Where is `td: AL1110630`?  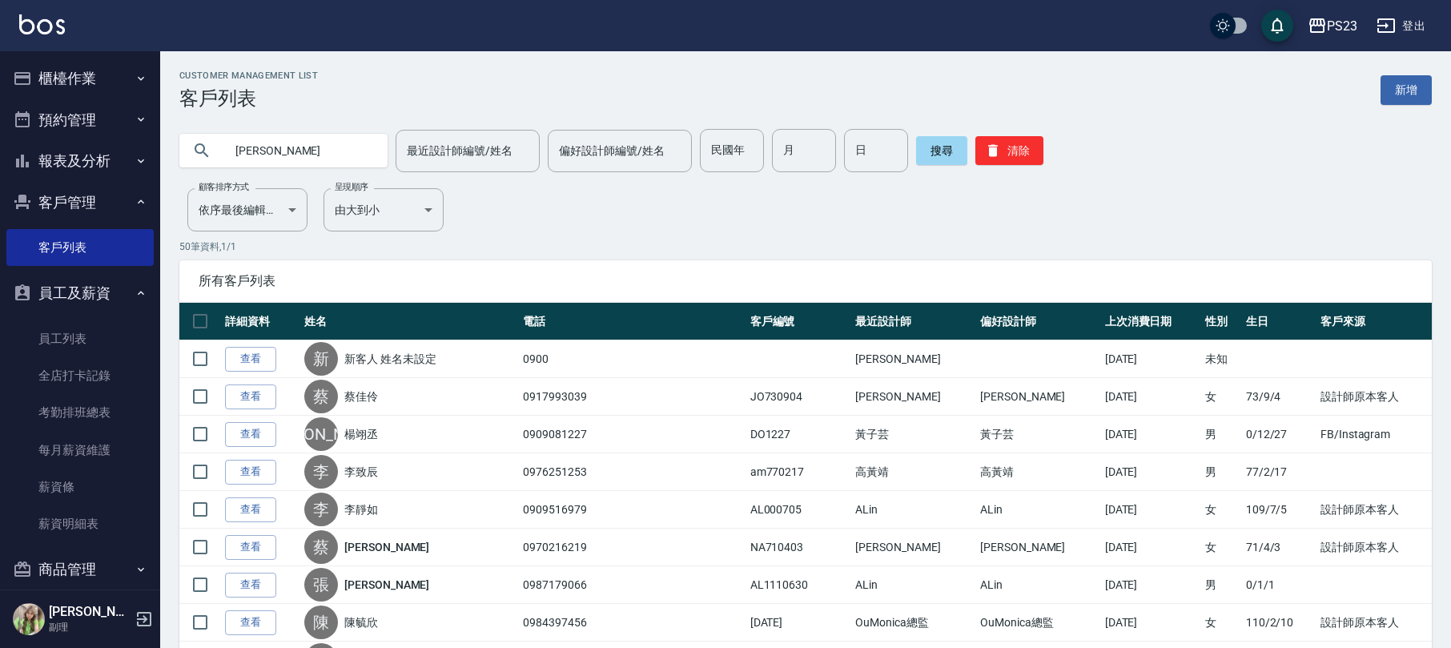 td: AL1110630 is located at coordinates (799, 585).